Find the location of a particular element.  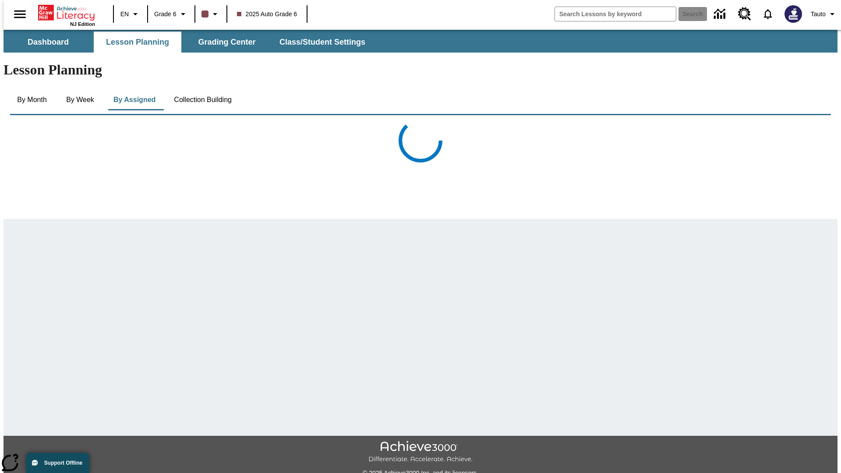

button: By Assigned is located at coordinates (135, 100).